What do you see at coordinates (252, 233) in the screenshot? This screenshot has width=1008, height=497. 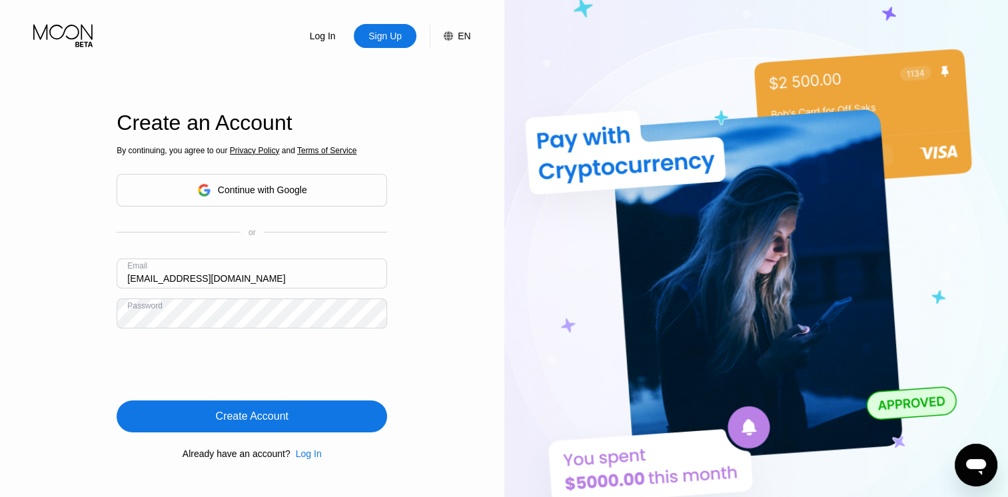 I see `div: or` at bounding box center [252, 233].